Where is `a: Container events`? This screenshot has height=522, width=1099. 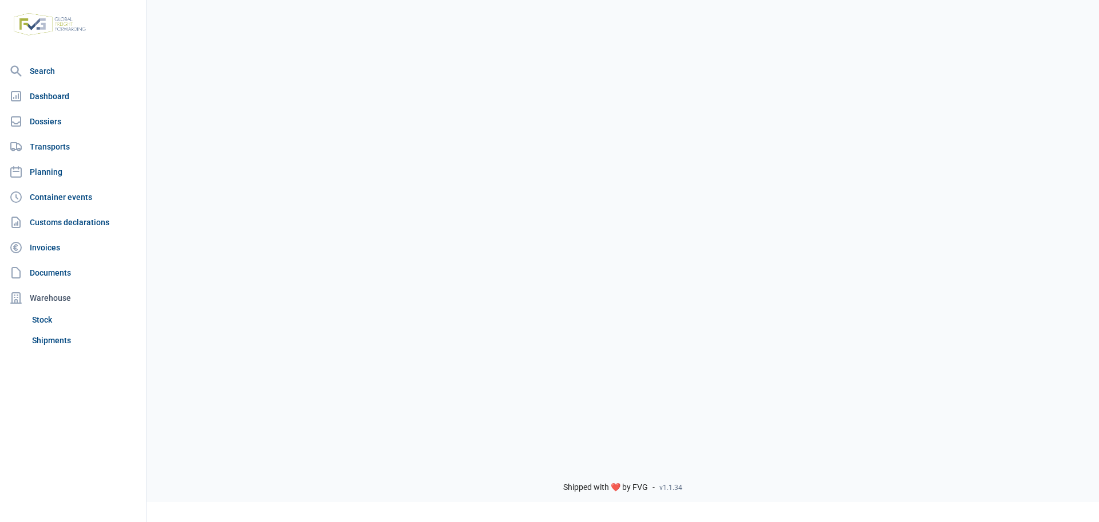
a: Container events is located at coordinates (73, 197).